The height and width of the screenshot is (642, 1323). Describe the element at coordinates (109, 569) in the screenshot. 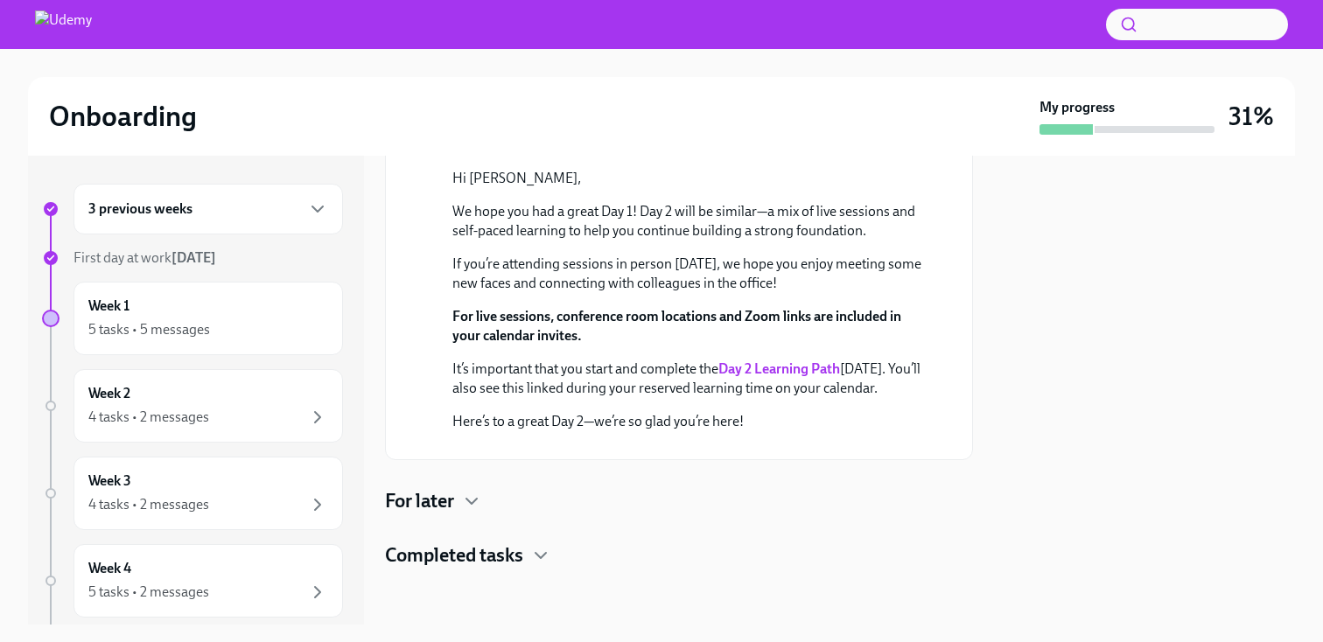

I see `h6: Week 4` at that location.